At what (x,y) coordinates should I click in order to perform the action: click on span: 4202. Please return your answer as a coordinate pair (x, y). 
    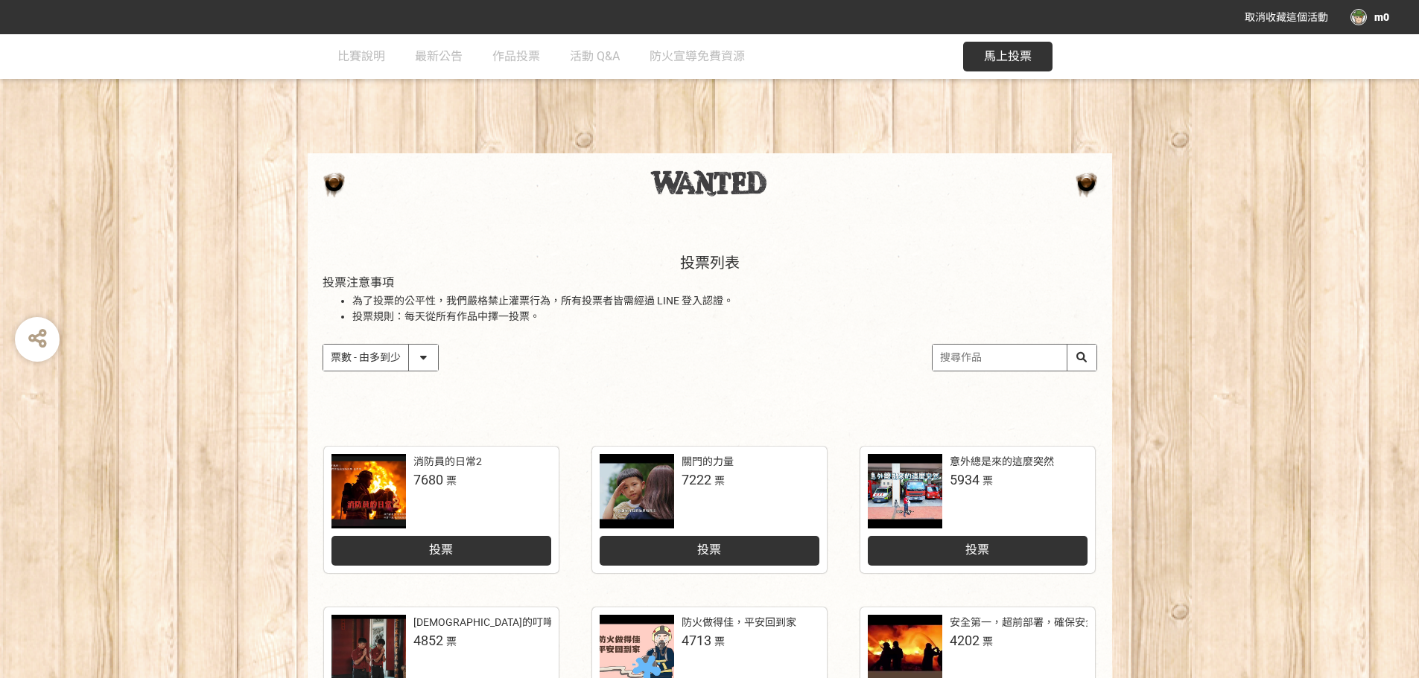
    Looking at the image, I should click on (964, 640).